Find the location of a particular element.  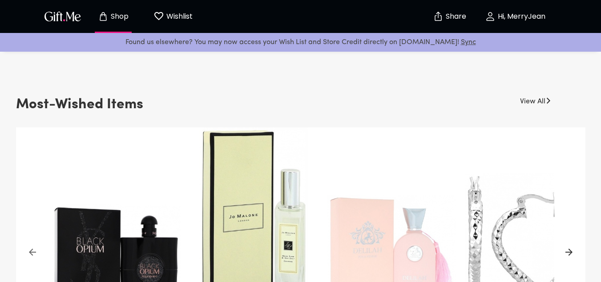

p: Hi, MerryJean is located at coordinates (520, 16).